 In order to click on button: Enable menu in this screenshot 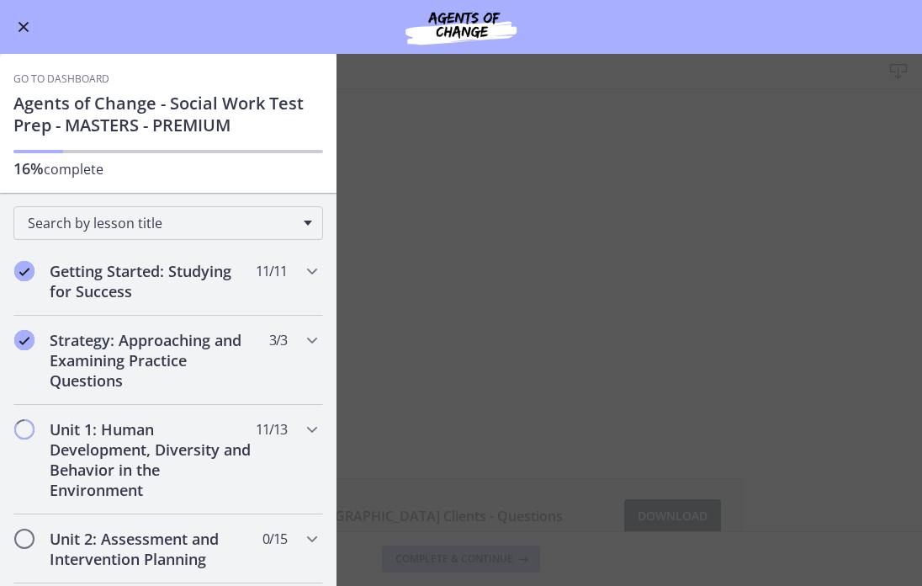, I will do `click(24, 27)`.